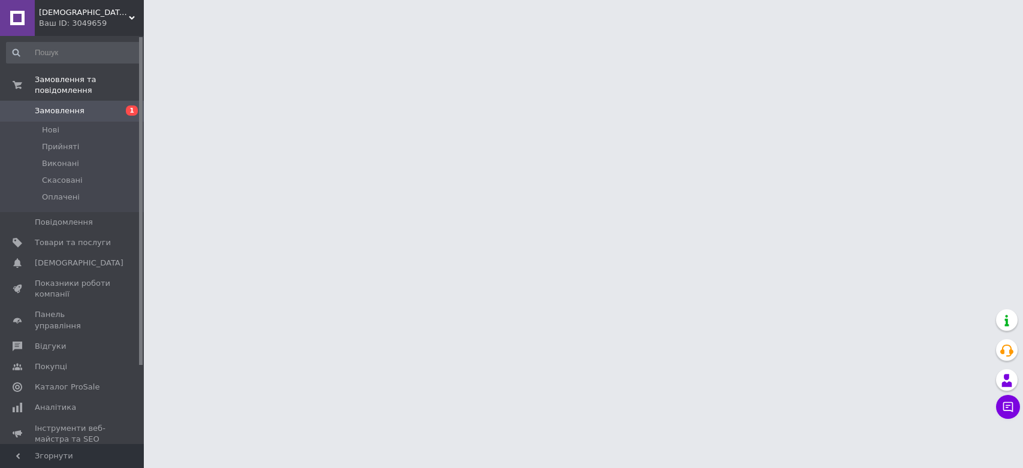  I want to click on span: Оплачені, so click(61, 197).